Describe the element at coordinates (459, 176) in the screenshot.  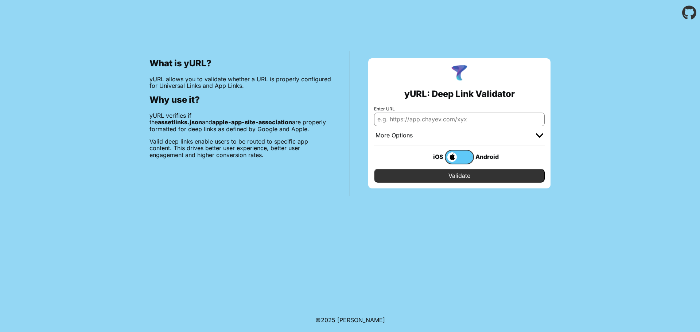
I see `input: Validate` at that location.